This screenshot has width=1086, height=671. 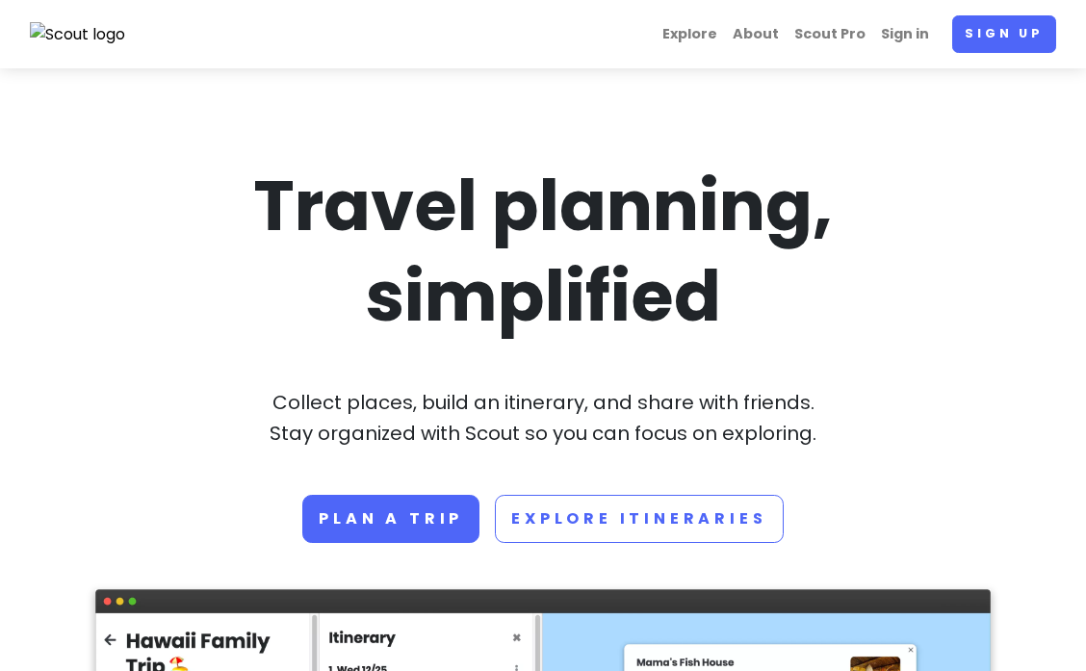 I want to click on a: Scout Pro, so click(x=830, y=34).